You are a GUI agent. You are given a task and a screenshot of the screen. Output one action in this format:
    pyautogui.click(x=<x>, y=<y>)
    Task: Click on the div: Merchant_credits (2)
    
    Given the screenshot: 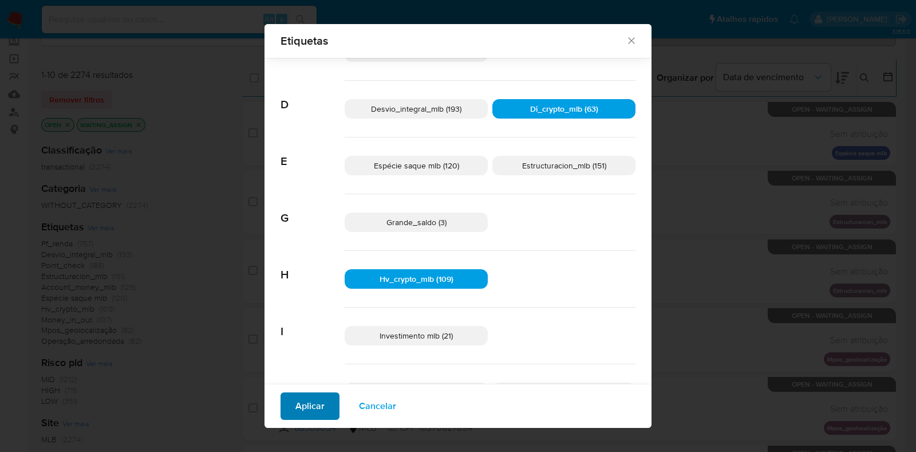 What is the action you would take?
    pyautogui.click(x=564, y=392)
    